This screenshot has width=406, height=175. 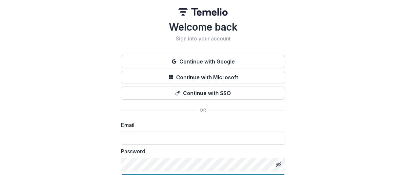 What do you see at coordinates (203, 27) in the screenshot?
I see `h1: Welcome back` at bounding box center [203, 27].